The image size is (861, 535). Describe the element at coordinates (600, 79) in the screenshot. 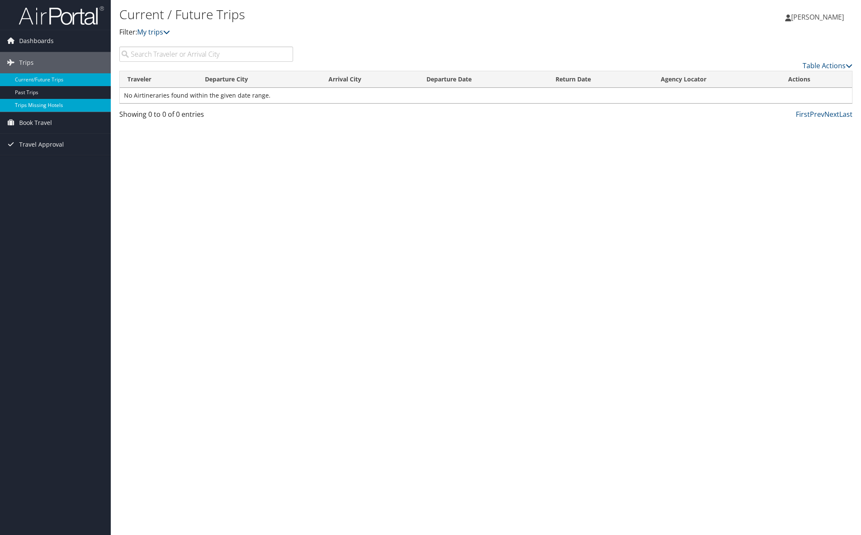

I see `th: Return Date: activate to sort column ascending` at that location.